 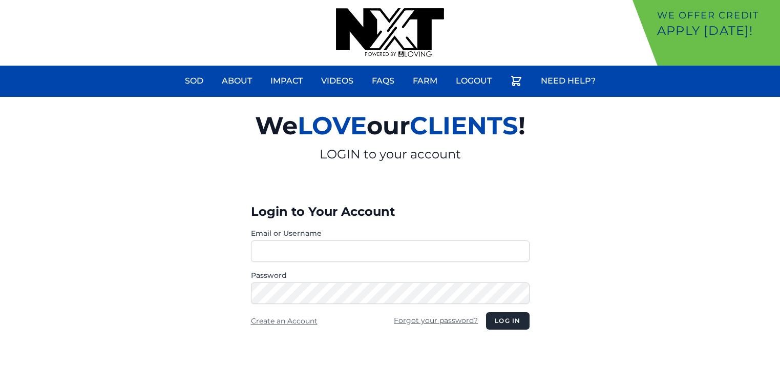 I want to click on span: CLIENTS, so click(x=464, y=125).